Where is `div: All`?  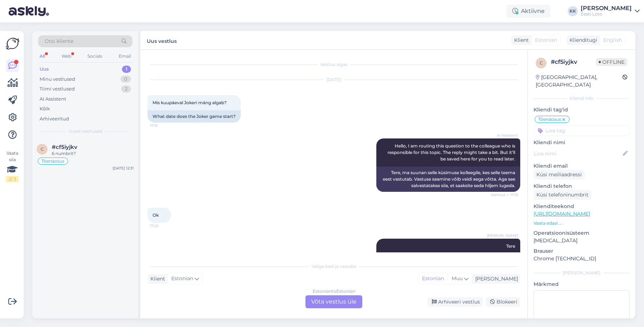
div: All is located at coordinates (42, 56).